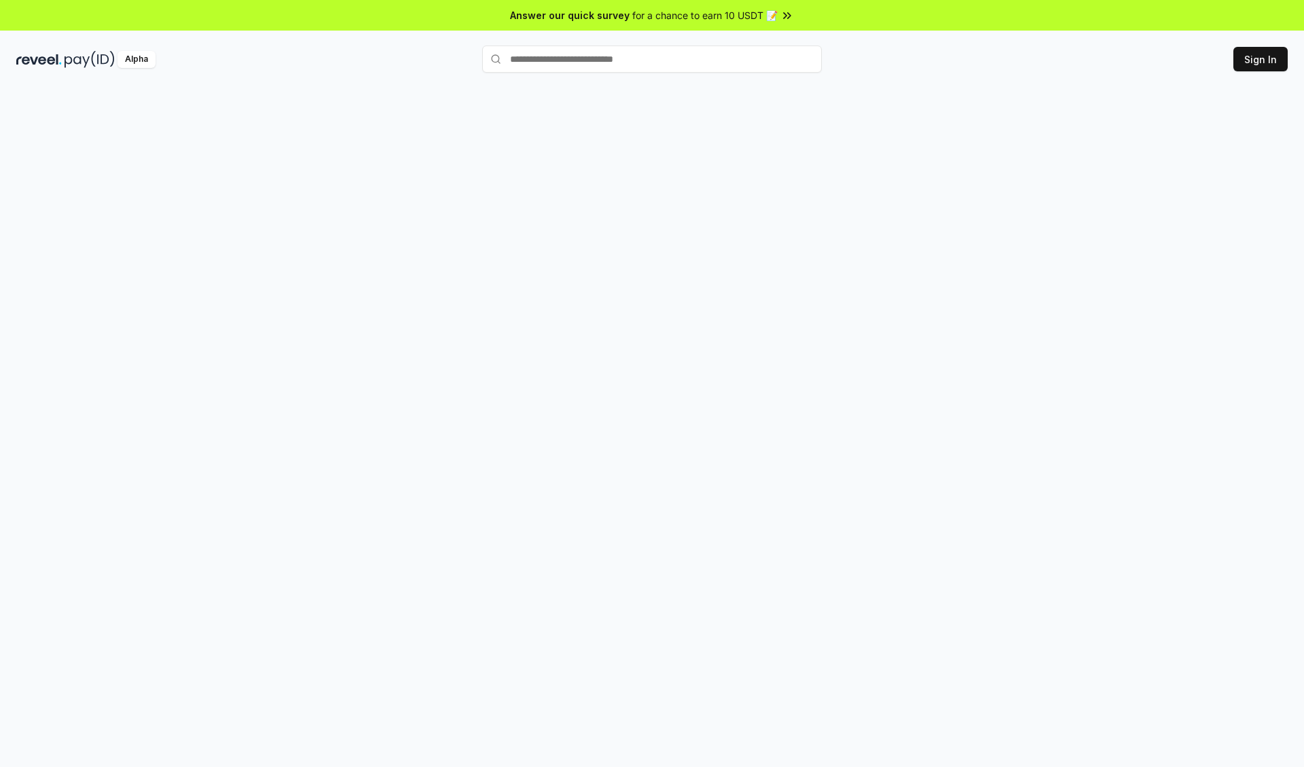  I want to click on div: Alpha, so click(136, 59).